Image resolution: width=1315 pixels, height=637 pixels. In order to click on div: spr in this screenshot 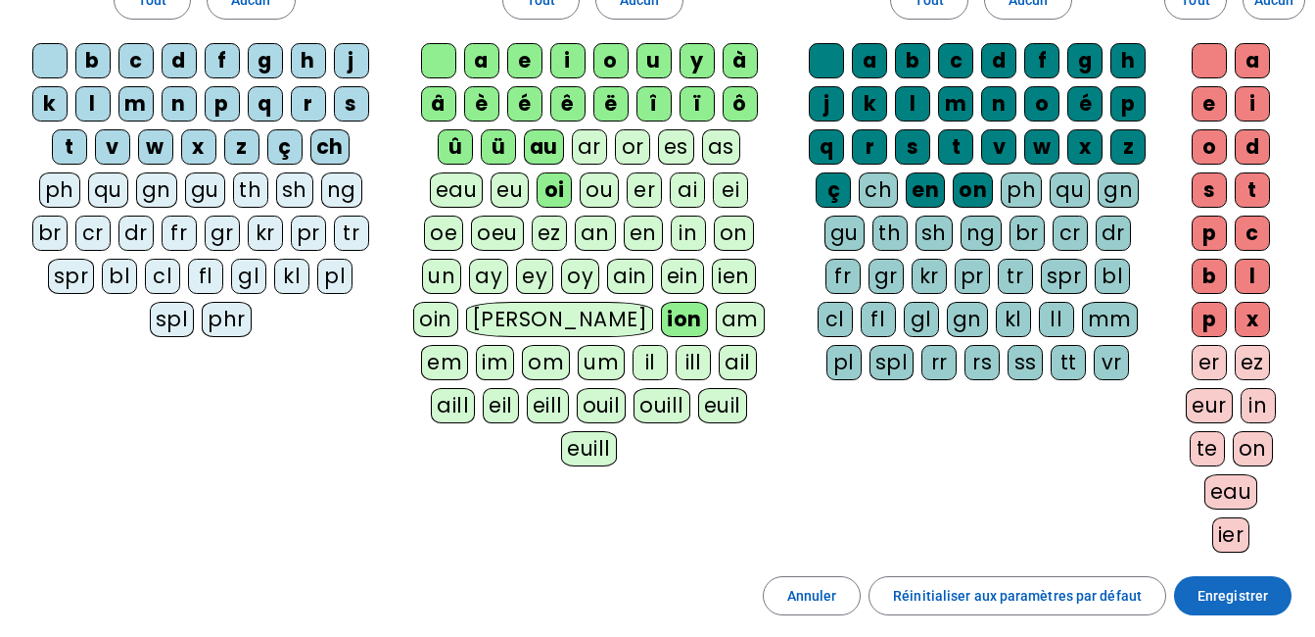, I will do `click(1064, 276)`.